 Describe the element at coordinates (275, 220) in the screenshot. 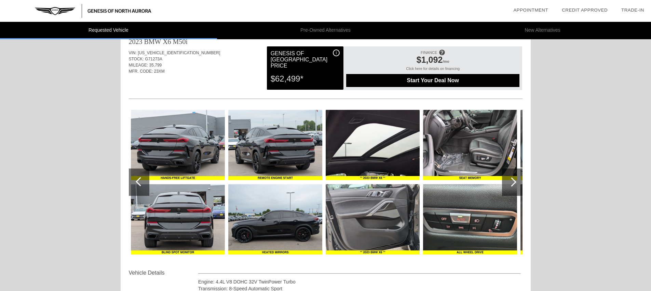

I see `img: Pre-Owned-2023-BMW-X6-M50i-ID23895224140-aHR0cDovL2ltYWdlcy51bml0c2ludmVudG9yeS5jb20vdXBsb2Fkcy9w...` at that location.